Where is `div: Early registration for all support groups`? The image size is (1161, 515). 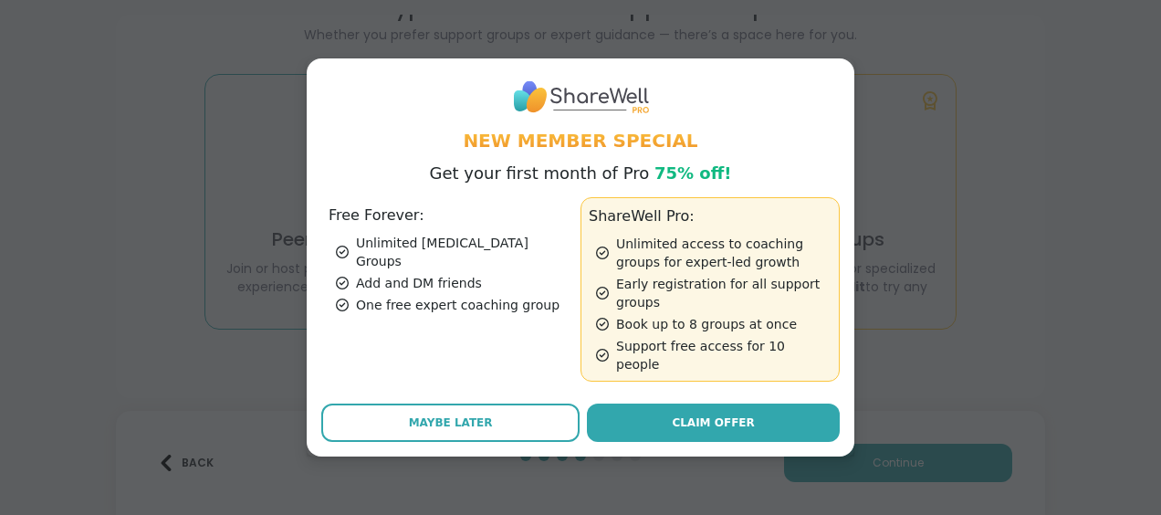 div: Early registration for all support groups is located at coordinates (713, 293).